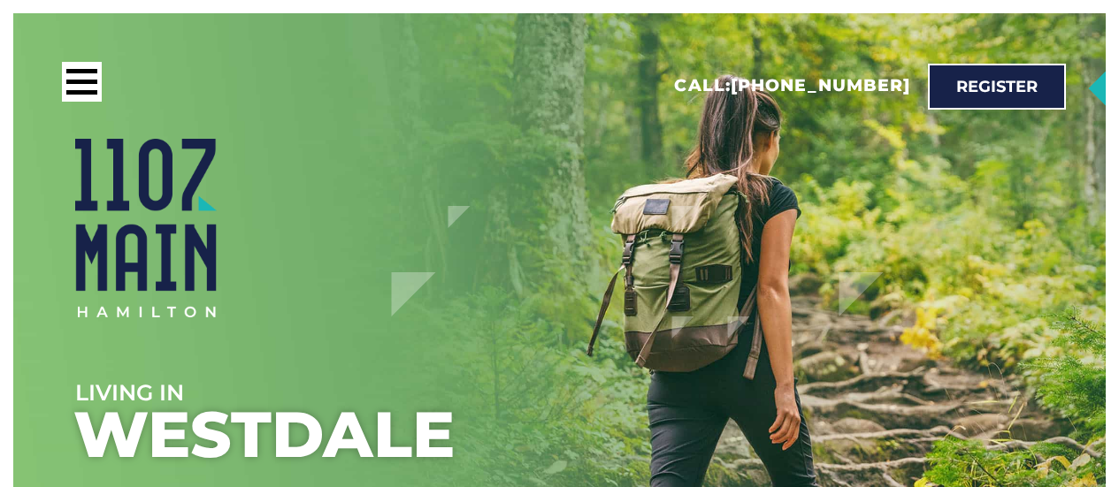 This screenshot has width=1119, height=487. I want to click on div: Living in, so click(316, 393).